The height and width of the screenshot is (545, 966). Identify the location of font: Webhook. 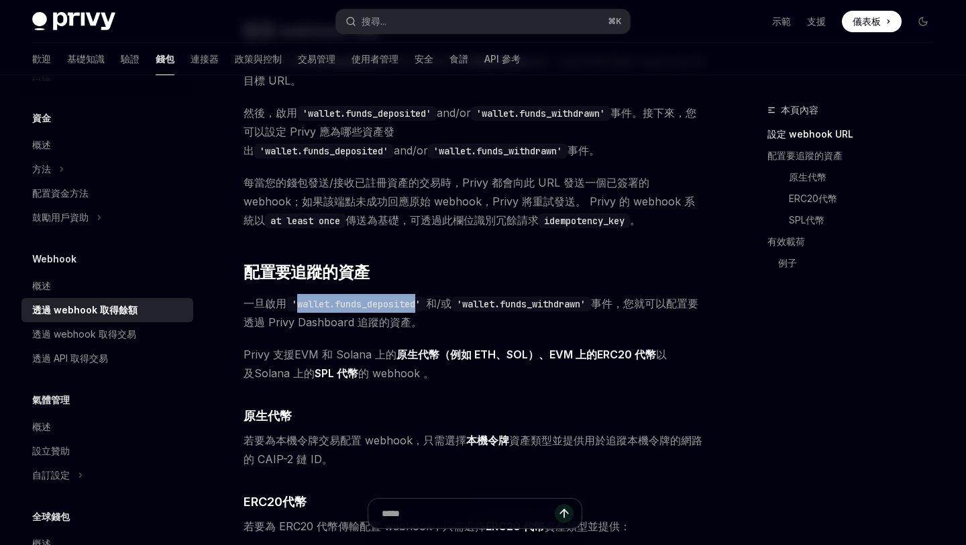
(54, 258).